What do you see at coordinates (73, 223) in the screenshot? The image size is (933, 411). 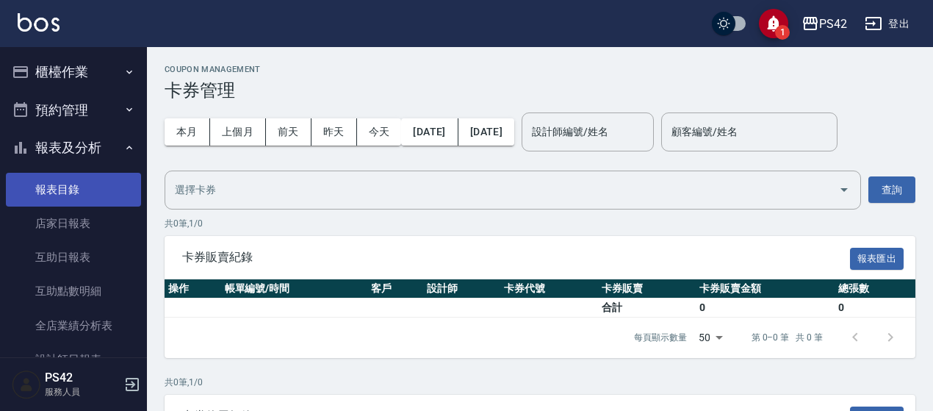 I see `a: 店家日報表` at bounding box center [73, 223].